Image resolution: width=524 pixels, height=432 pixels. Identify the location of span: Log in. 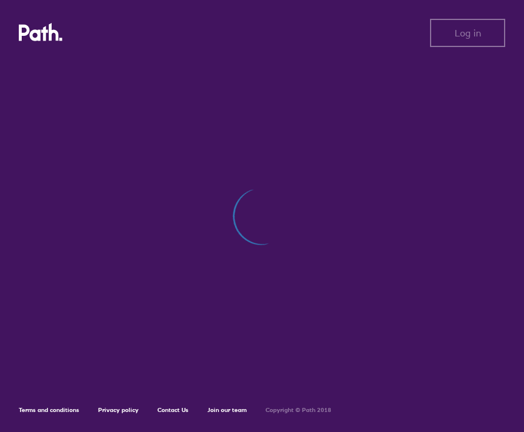
(468, 33).